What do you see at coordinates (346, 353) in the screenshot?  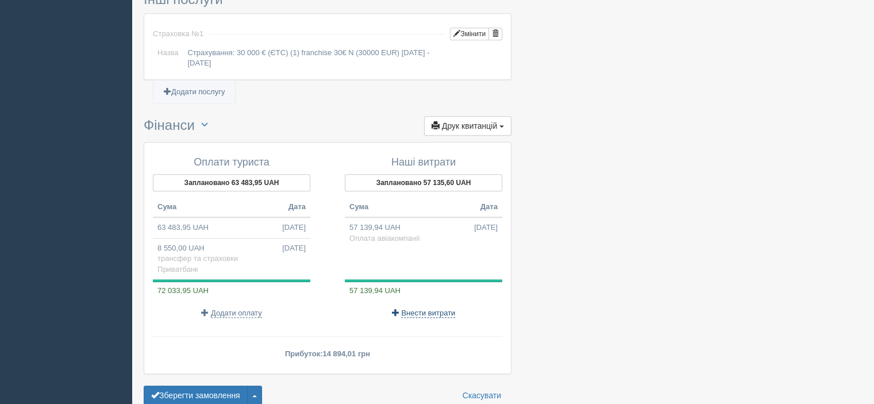 I see `span: 14 894,01 грн` at bounding box center [346, 353].